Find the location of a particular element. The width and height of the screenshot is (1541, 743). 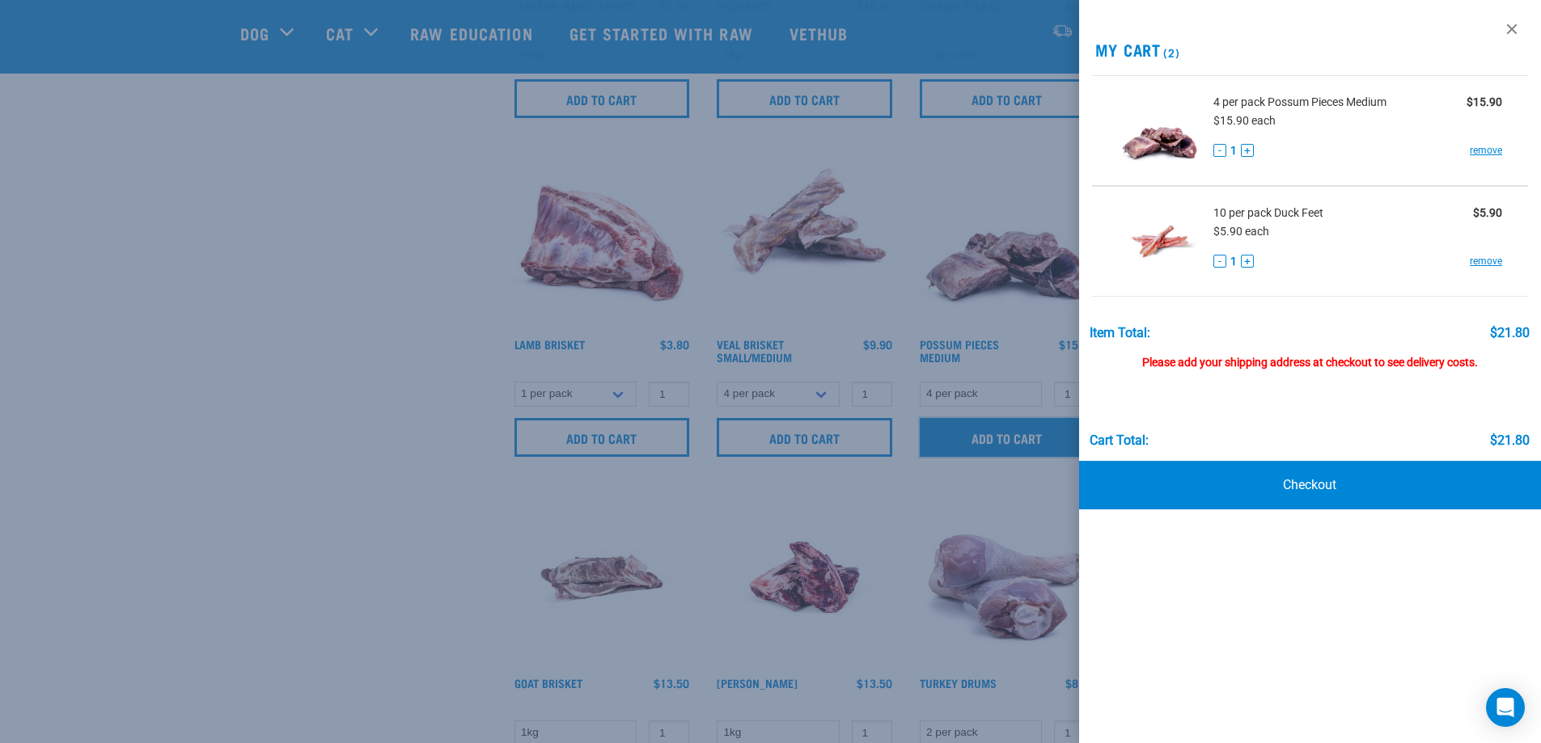

span: $5.90 each is located at coordinates (1241, 231).